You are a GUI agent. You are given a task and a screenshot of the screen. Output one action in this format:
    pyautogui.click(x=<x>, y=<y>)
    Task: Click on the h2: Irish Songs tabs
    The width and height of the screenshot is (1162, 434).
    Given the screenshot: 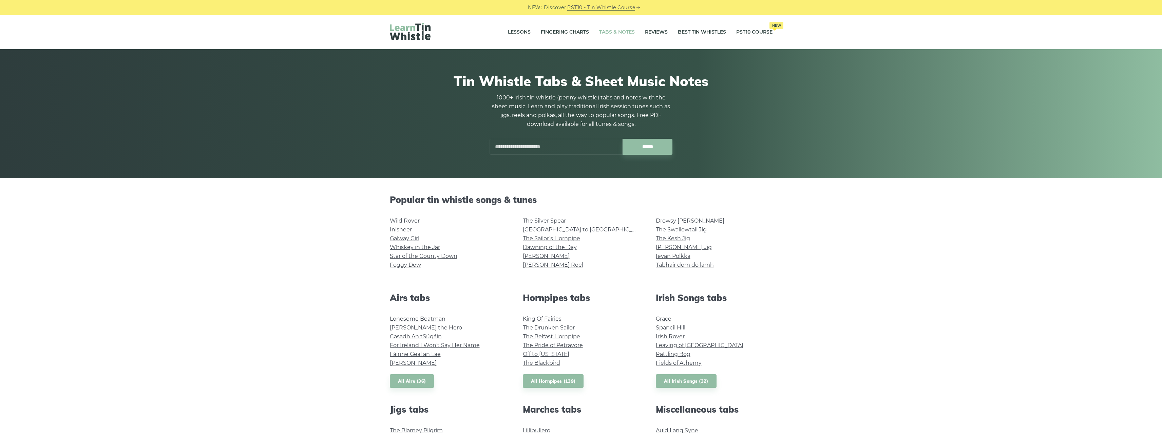 What is the action you would take?
    pyautogui.click(x=714, y=297)
    